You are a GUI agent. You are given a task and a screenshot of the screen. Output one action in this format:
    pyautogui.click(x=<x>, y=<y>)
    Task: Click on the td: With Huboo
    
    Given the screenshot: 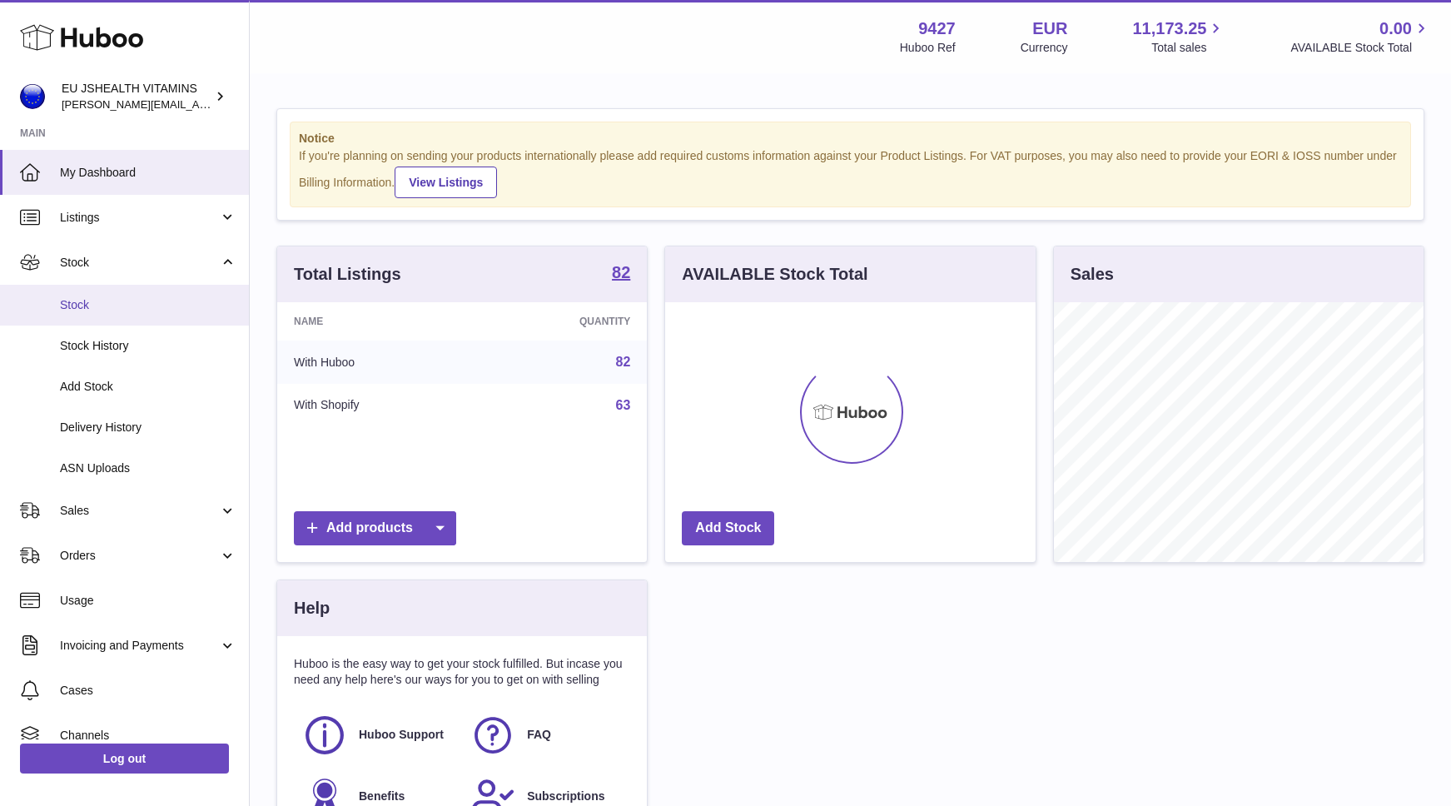 What is the action you would take?
    pyautogui.click(x=377, y=362)
    